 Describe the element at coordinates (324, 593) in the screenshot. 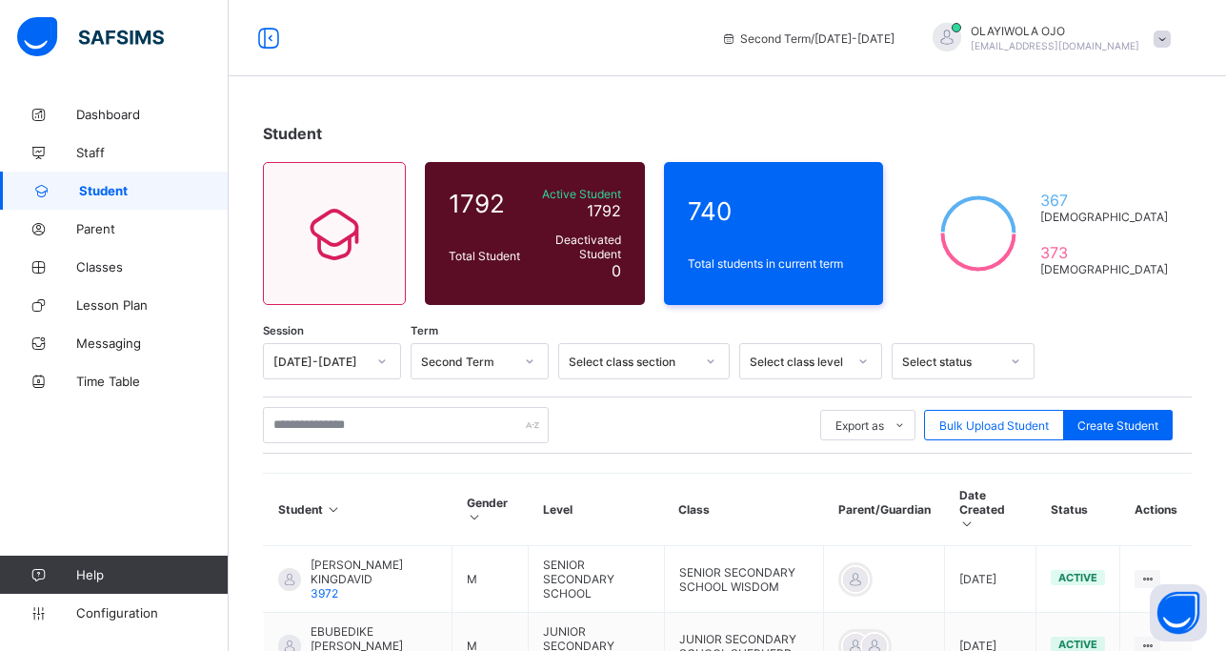

I see `span: 3972` at that location.